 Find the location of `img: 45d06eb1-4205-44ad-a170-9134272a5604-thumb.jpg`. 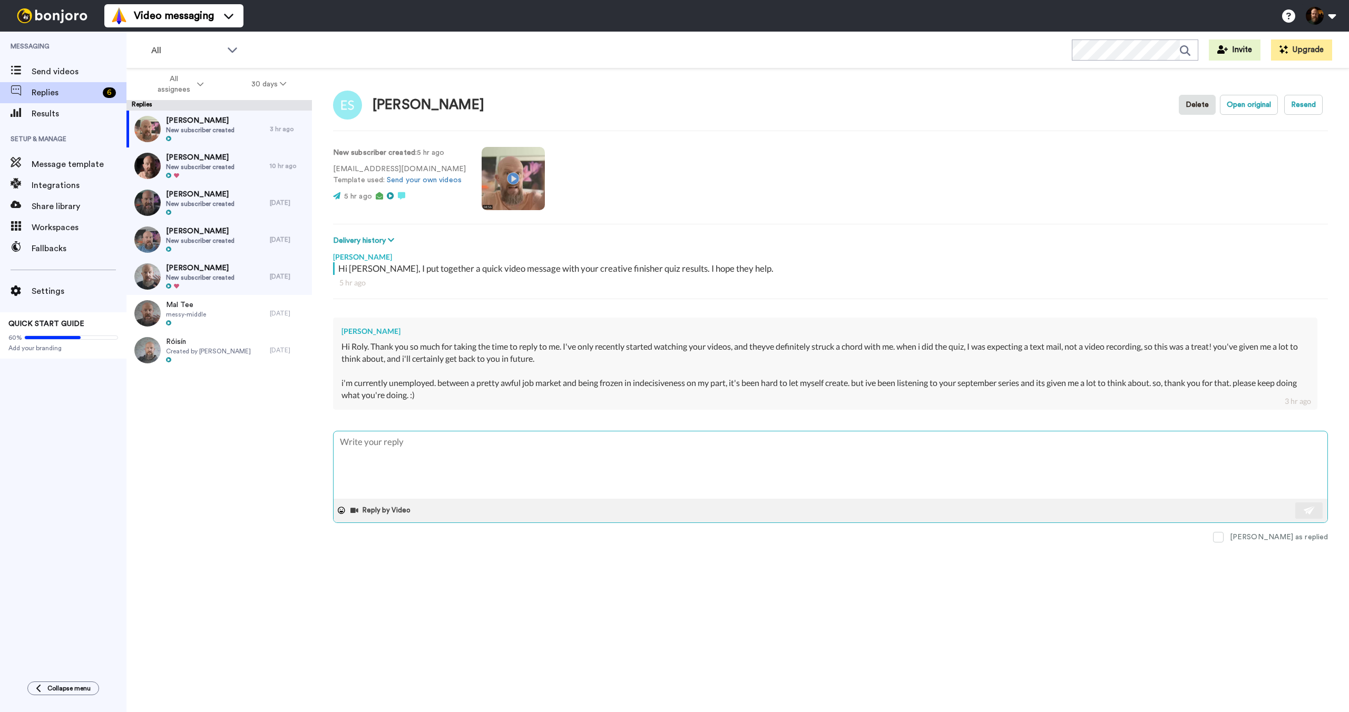

img: 45d06eb1-4205-44ad-a170-9134272a5604-thumb.jpg is located at coordinates (147, 313).